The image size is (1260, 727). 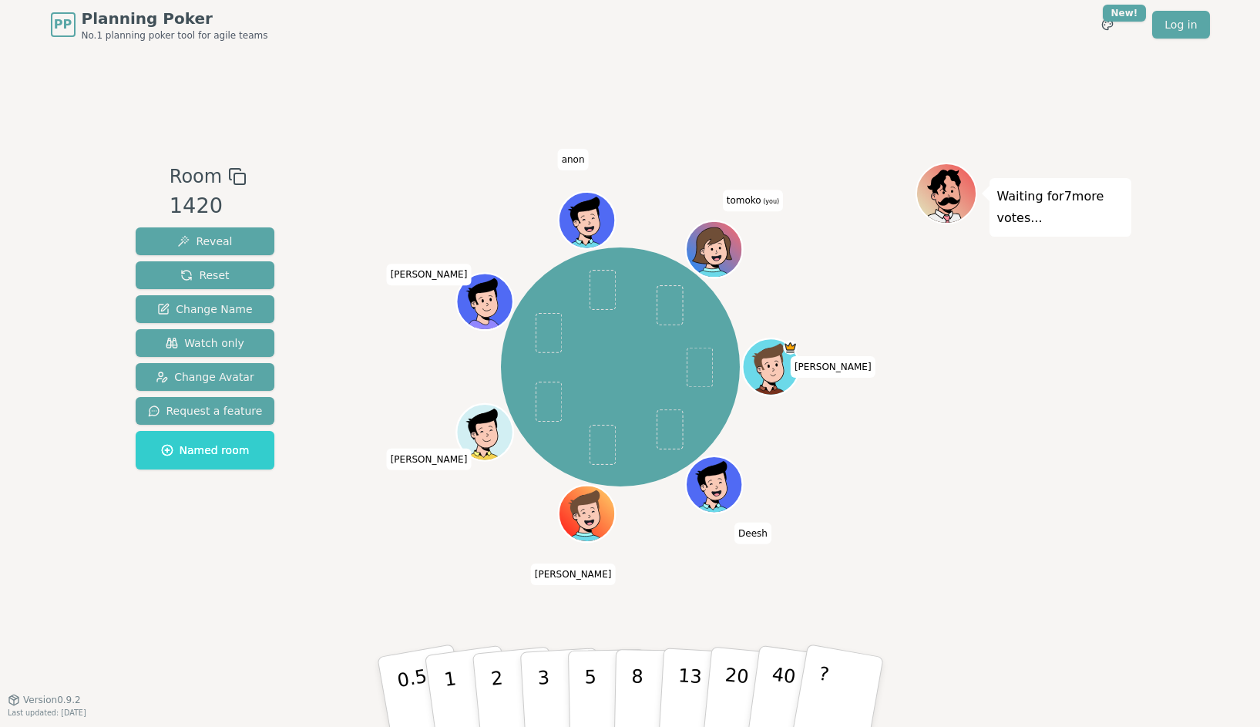 I want to click on button: Reveal, so click(x=205, y=241).